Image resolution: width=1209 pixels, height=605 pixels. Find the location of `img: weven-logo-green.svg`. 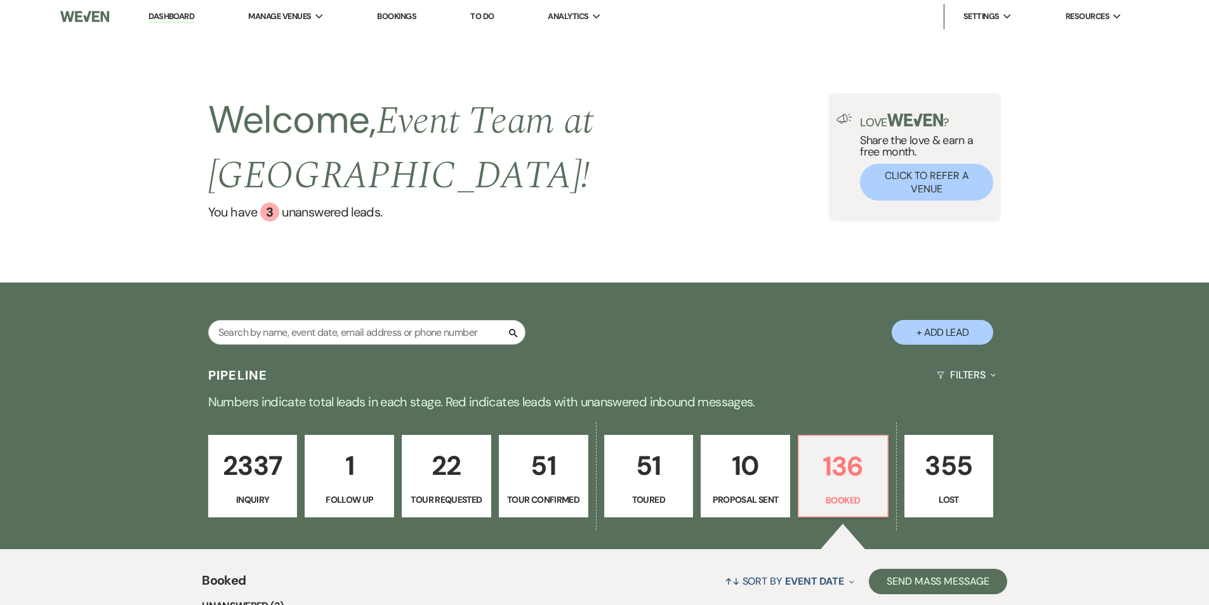

img: weven-logo-green.svg is located at coordinates (915, 120).